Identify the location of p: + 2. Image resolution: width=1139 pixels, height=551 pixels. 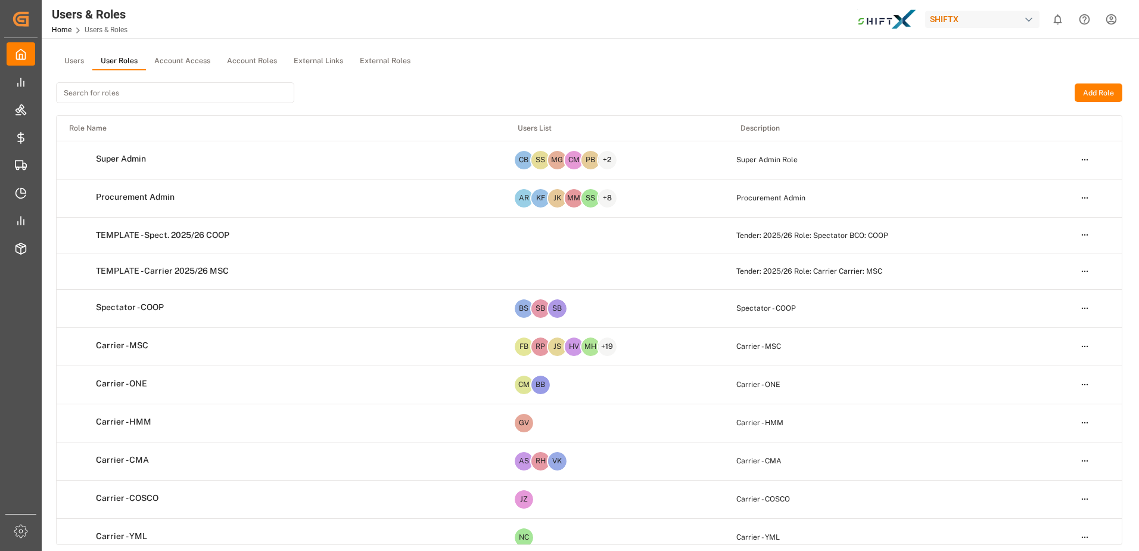
(607, 160).